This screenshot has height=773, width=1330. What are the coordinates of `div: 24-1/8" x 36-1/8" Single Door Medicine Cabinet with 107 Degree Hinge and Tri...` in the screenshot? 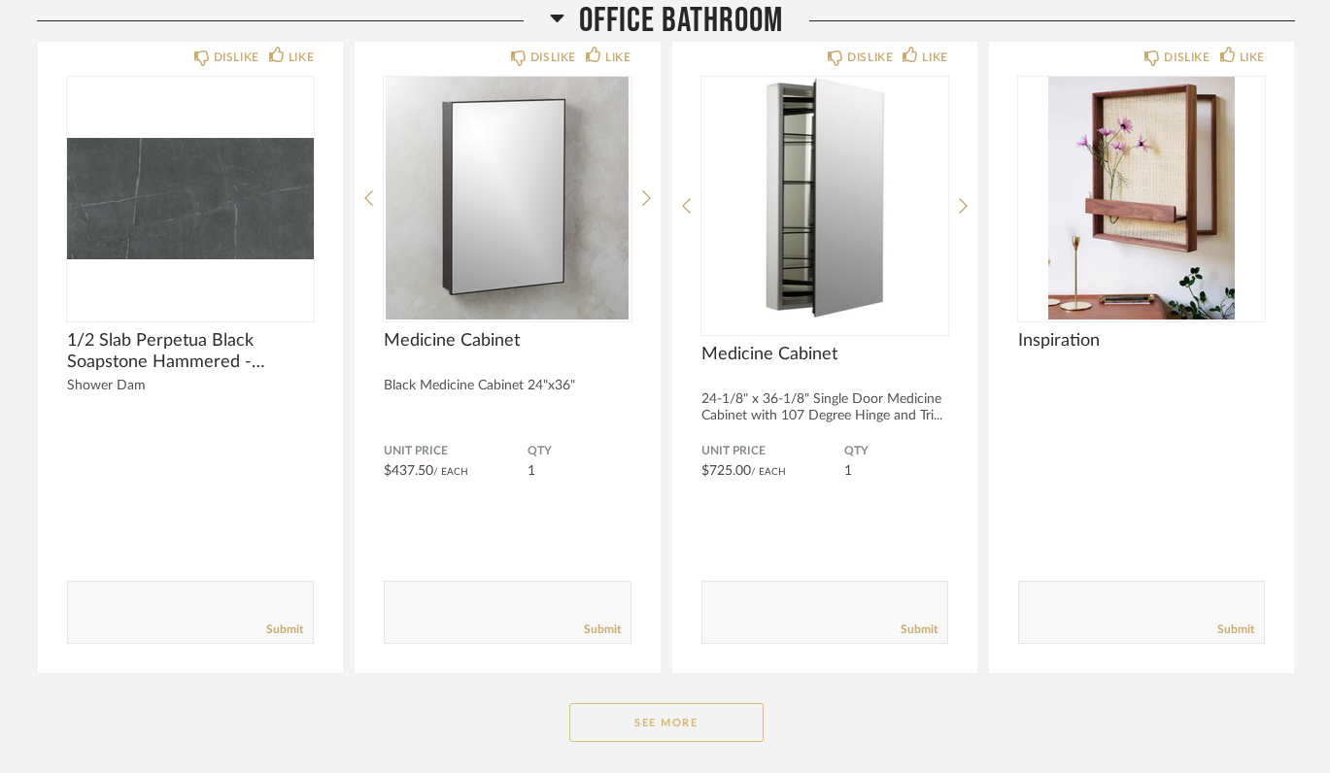 It's located at (825, 408).